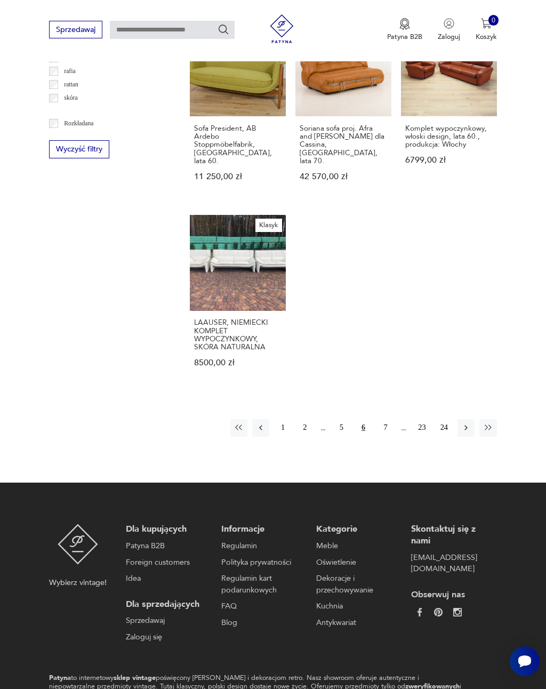 This screenshot has height=689, width=546. What do you see at coordinates (283, 428) in the screenshot?
I see `button: 1` at bounding box center [283, 428].